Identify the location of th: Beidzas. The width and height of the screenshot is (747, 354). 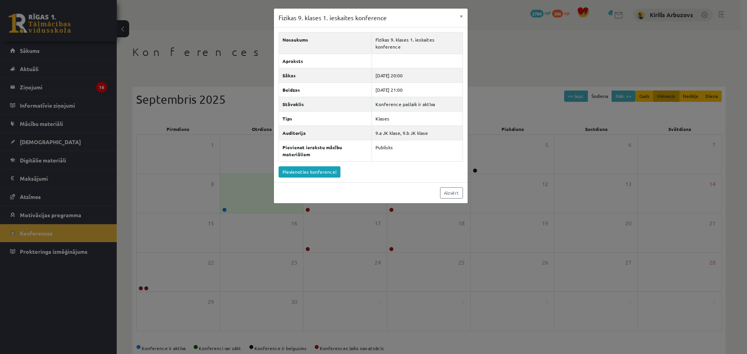
(325, 89).